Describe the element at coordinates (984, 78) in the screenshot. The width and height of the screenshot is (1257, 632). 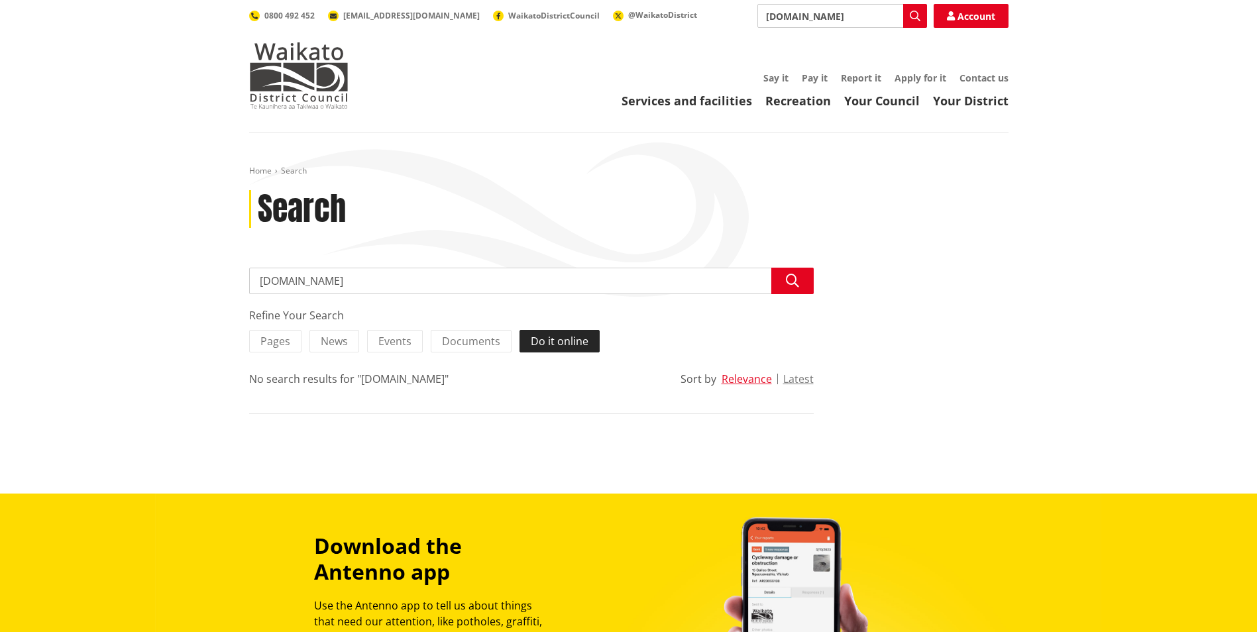
I see `a: Contact us` at that location.